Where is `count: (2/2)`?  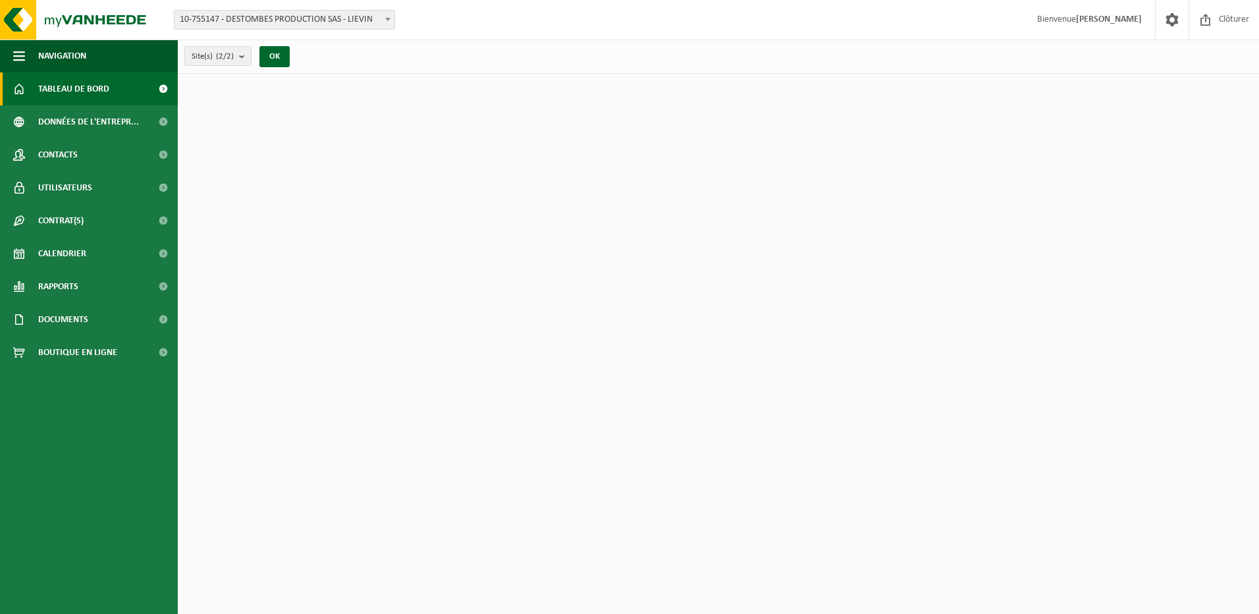 count: (2/2) is located at coordinates (224, 56).